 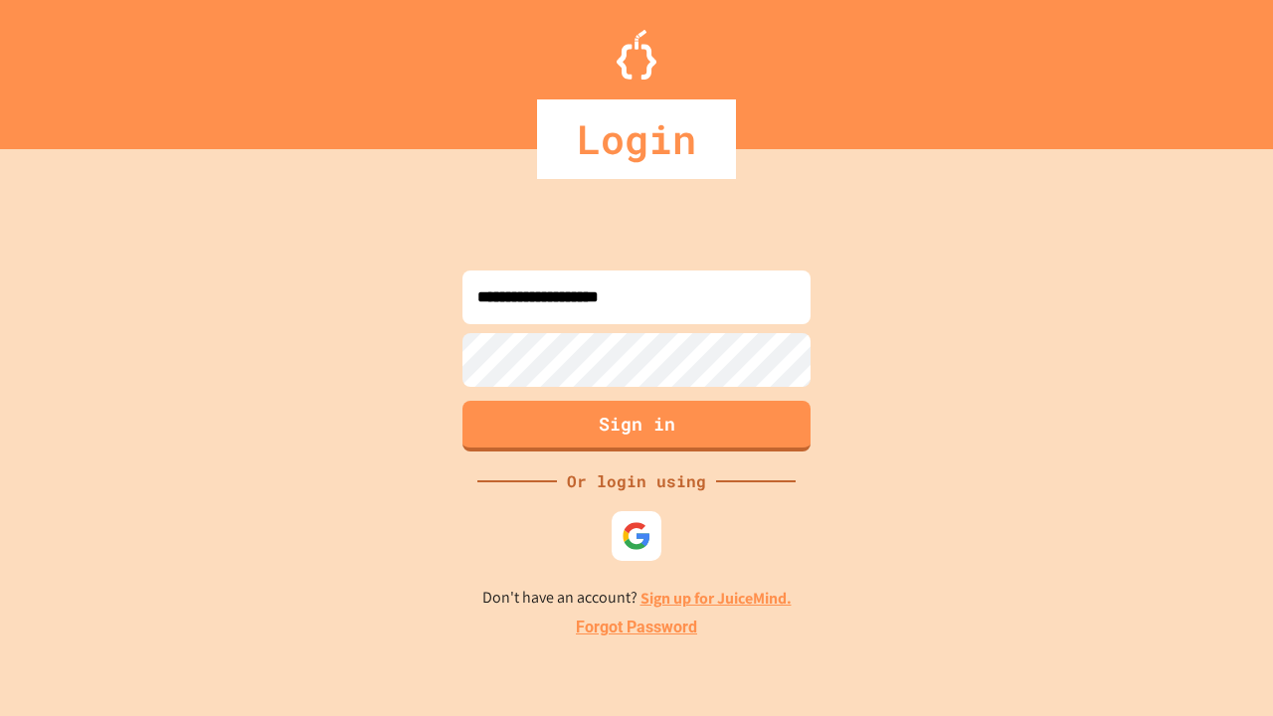 I want to click on p: Don't have an account?, so click(x=637, y=598).